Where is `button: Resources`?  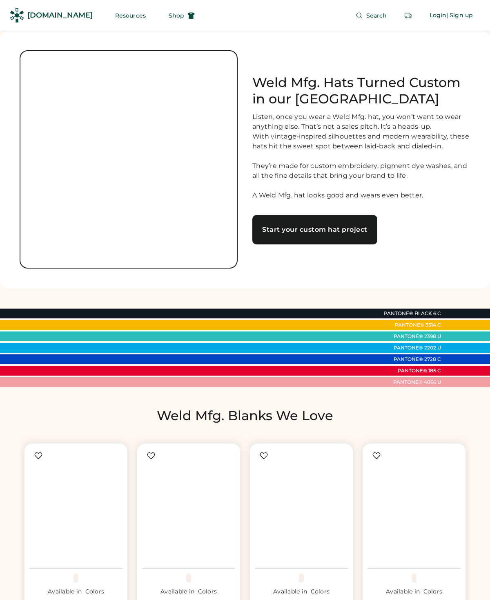 button: Resources is located at coordinates (130, 16).